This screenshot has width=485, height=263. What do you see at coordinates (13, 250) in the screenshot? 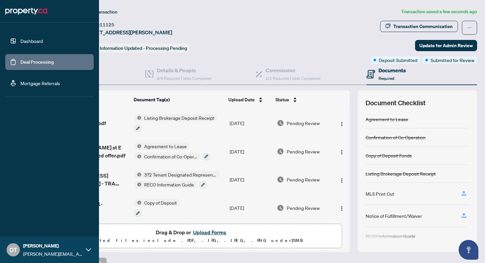
I see `span: DT` at bounding box center [13, 250].